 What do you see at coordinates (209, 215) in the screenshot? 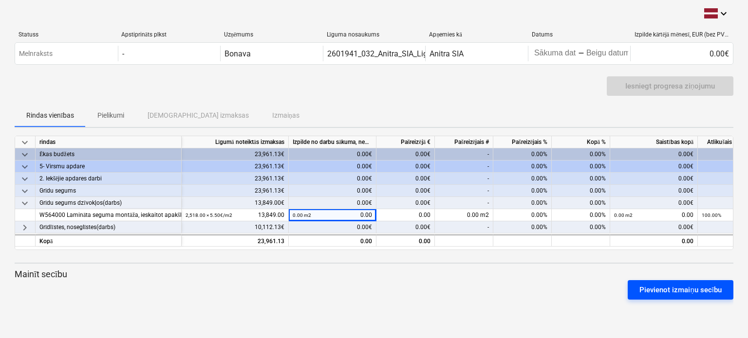
I see `small: 2,518.00 × 5.50€ / m2` at bounding box center [209, 215].